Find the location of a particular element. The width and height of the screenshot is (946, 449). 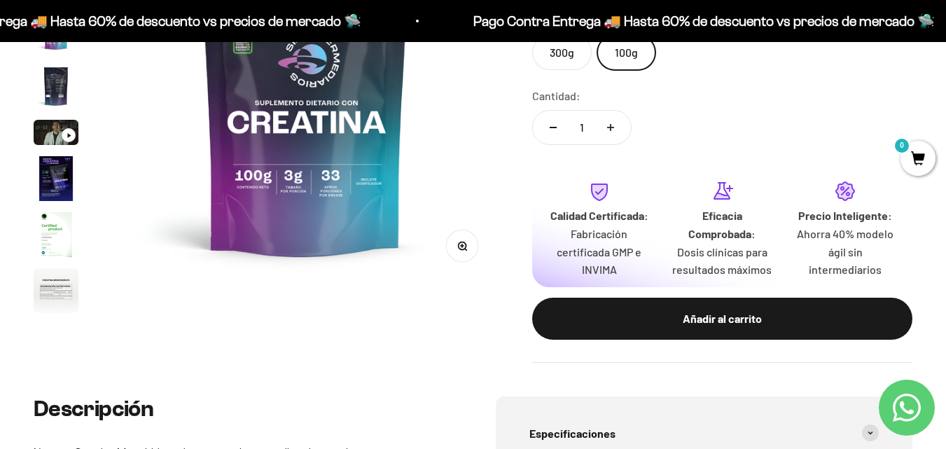

label: Cantidad: is located at coordinates (556, 96).